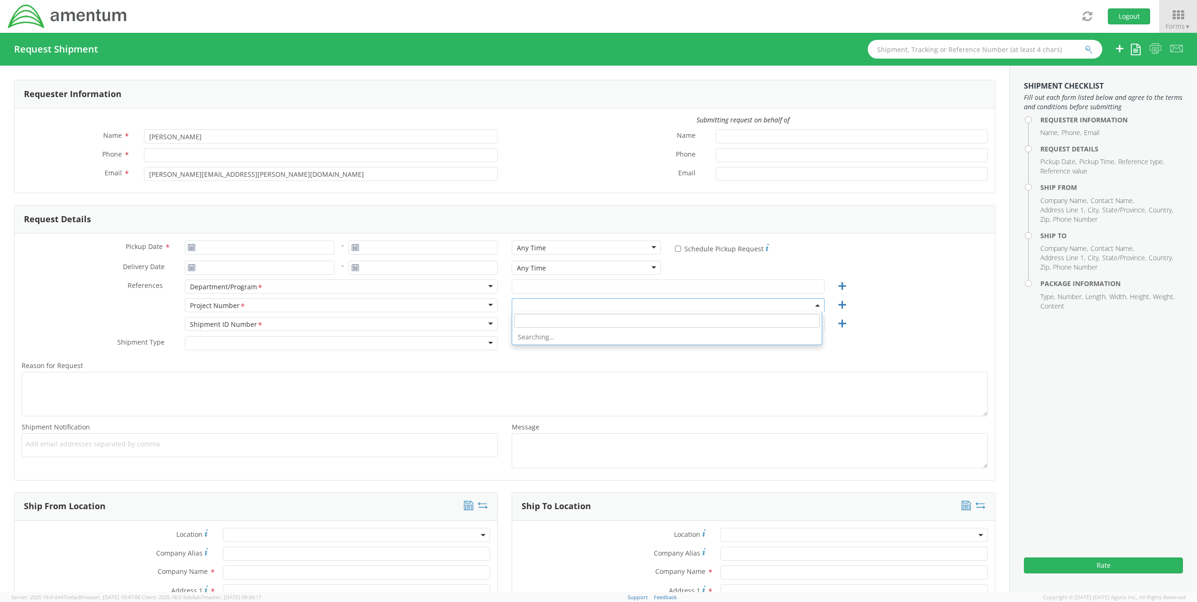  What do you see at coordinates (1058, 162) in the screenshot?
I see `li: Pickup Date` at bounding box center [1058, 162].